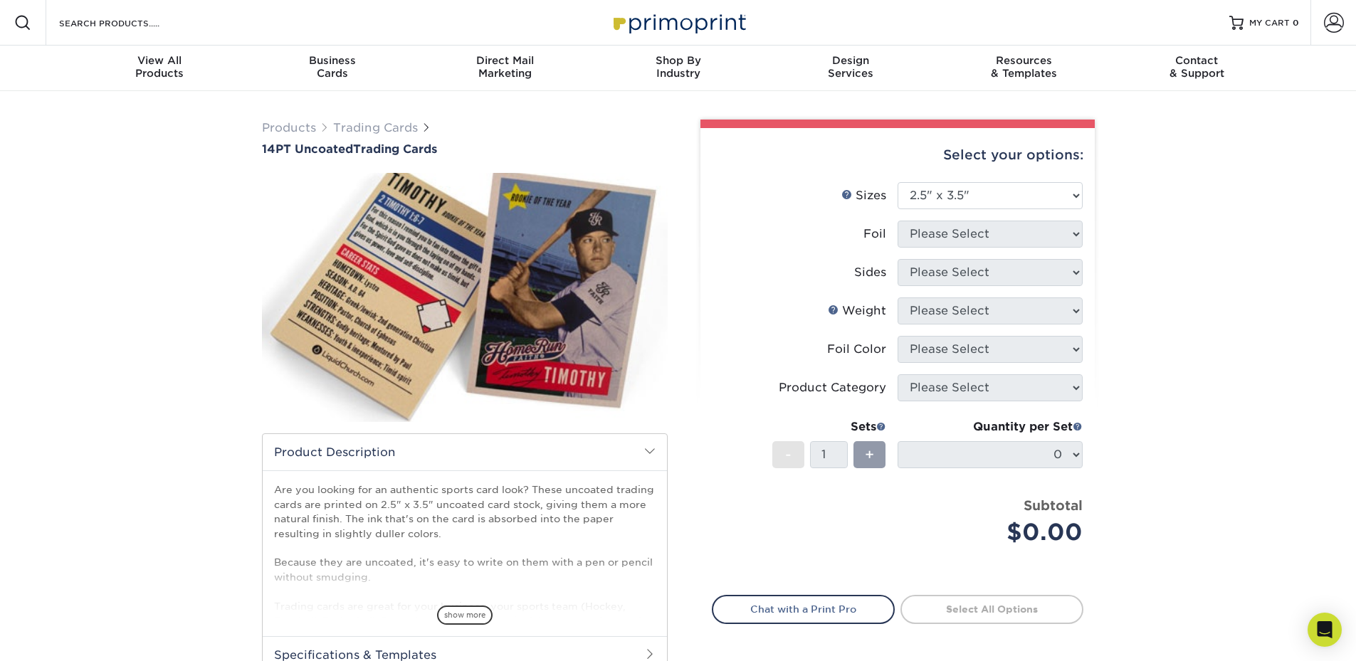 The width and height of the screenshot is (1356, 661). Describe the element at coordinates (159, 68) in the screenshot. I see `a: View AllProducts` at that location.